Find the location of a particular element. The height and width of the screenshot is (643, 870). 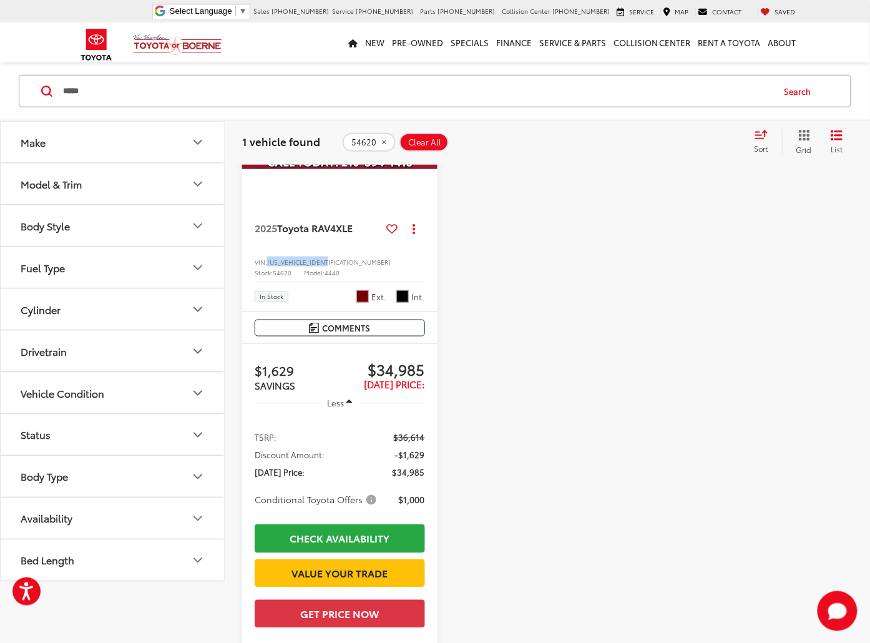

span: In Stock is located at coordinates (272, 297).